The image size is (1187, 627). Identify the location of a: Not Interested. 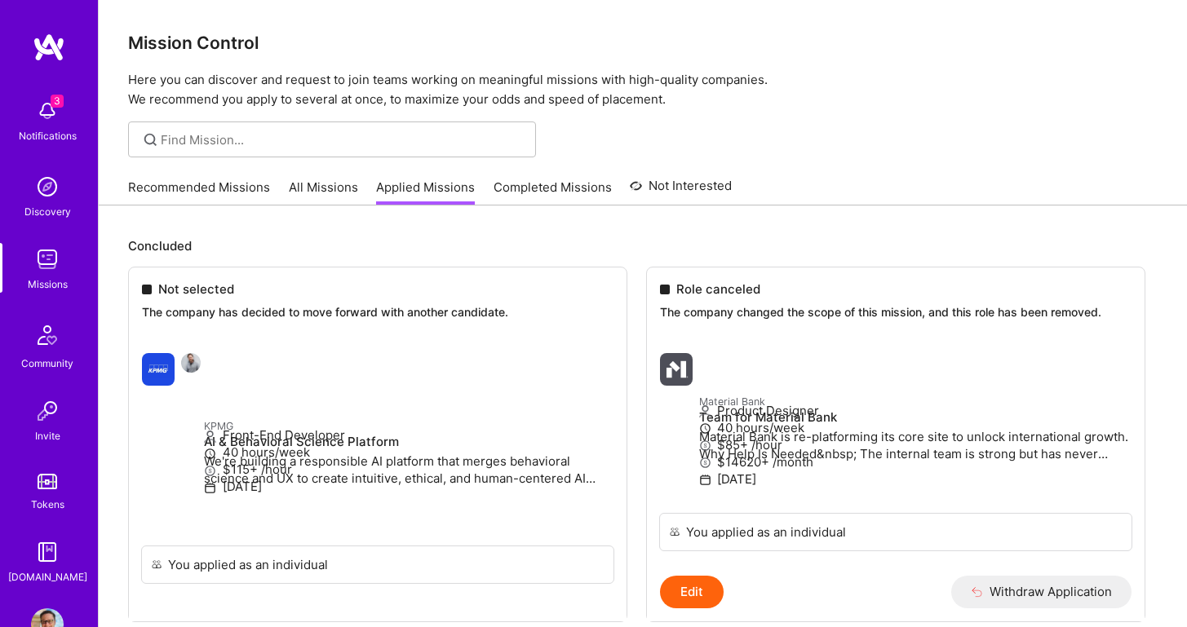
(681, 191).